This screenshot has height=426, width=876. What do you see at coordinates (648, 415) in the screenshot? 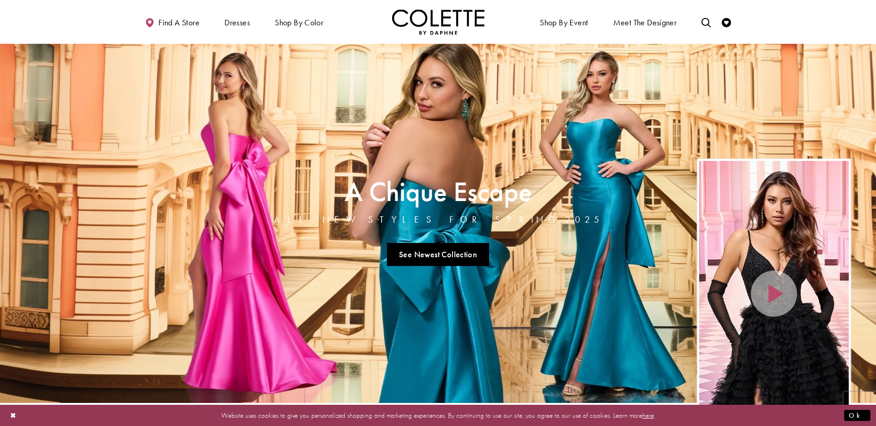
I see `a: here` at bounding box center [648, 415].